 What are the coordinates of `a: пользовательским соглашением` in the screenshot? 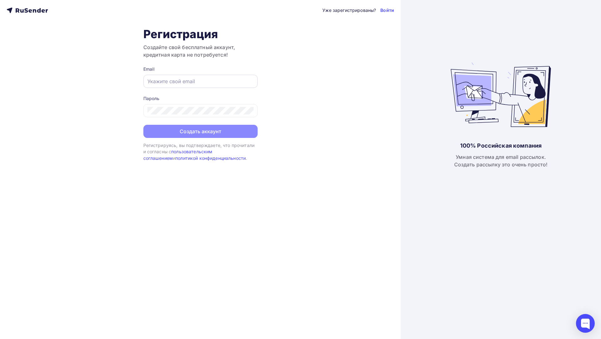 It's located at (178, 155).